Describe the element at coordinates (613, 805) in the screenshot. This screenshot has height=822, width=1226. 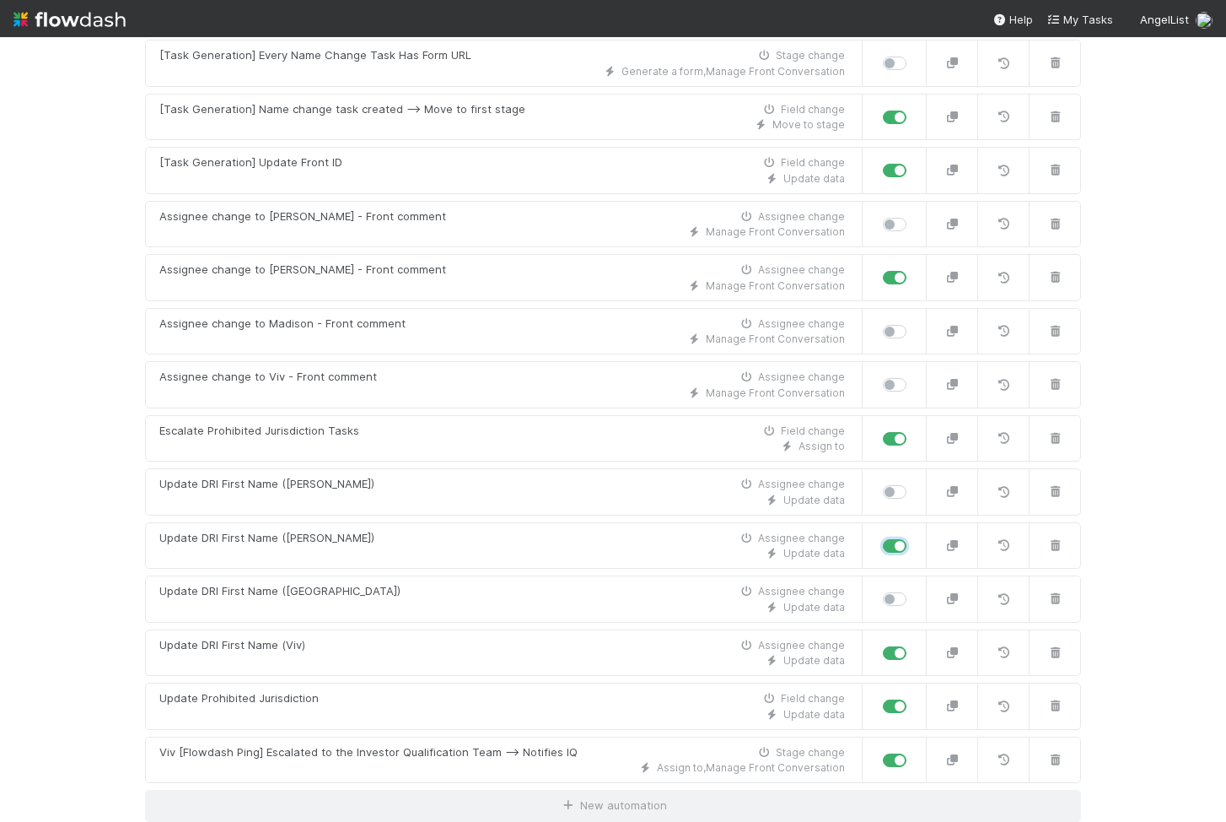
I see `a: New automation` at that location.